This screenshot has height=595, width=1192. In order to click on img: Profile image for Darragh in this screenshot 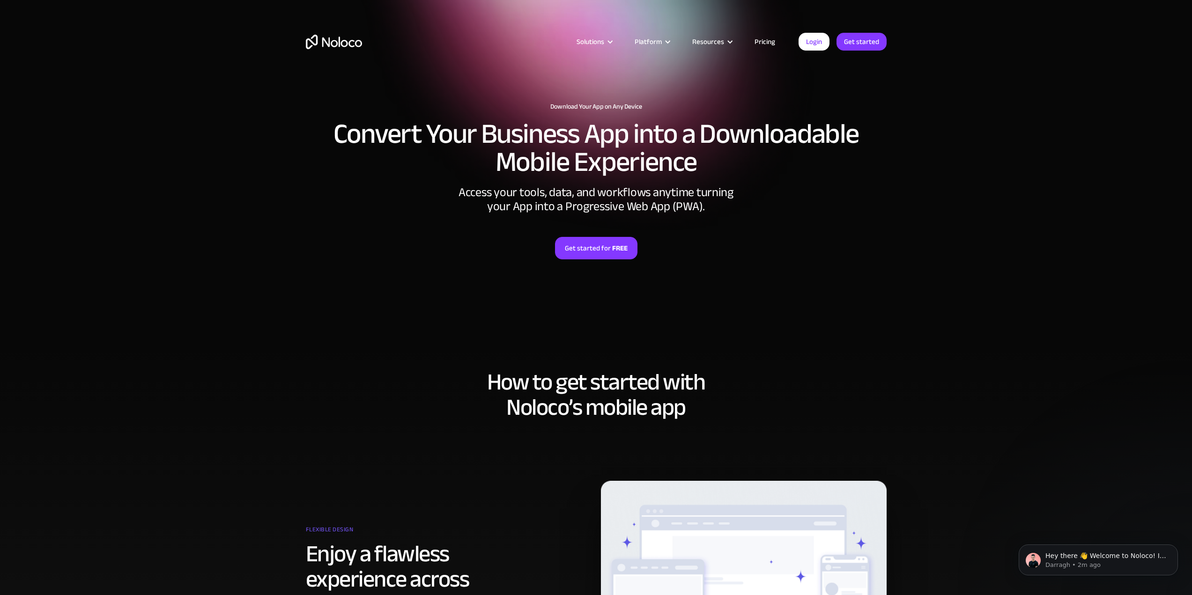, I will do `click(29, 36)`.